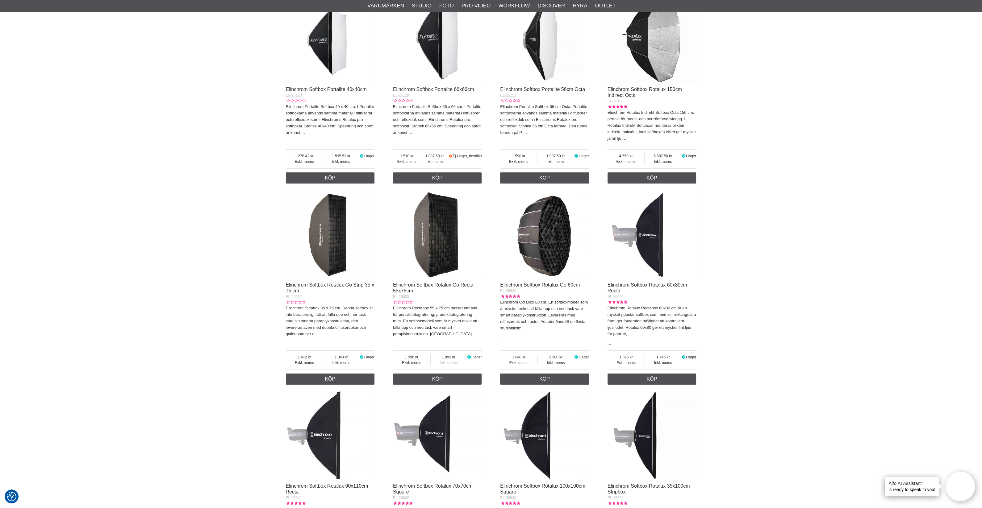 The image size is (982, 508). Describe the element at coordinates (401, 498) in the screenshot. I see `span: EL-26642` at that location.